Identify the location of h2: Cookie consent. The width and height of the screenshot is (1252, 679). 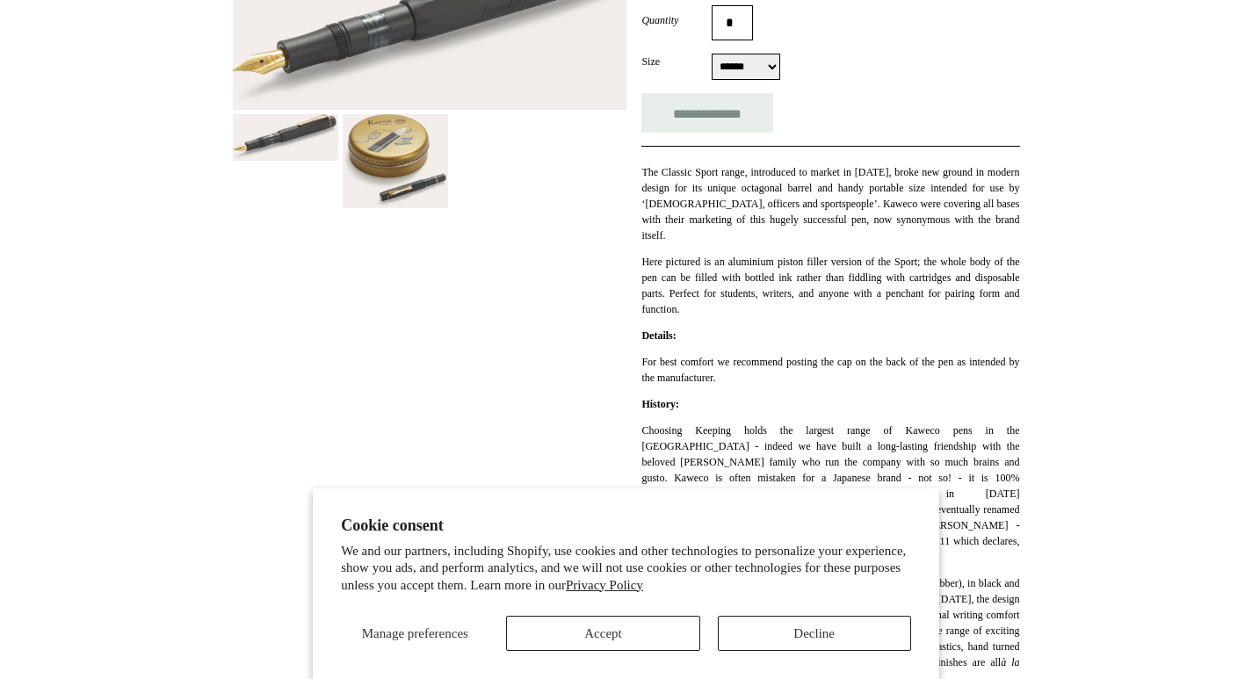
(626, 526).